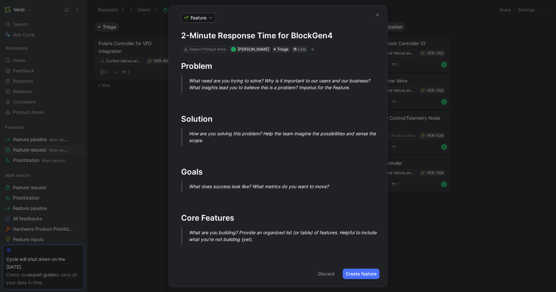 This screenshot has width=556, height=292. What do you see at coordinates (278, 66) in the screenshot?
I see `div: Problem` at bounding box center [278, 66].